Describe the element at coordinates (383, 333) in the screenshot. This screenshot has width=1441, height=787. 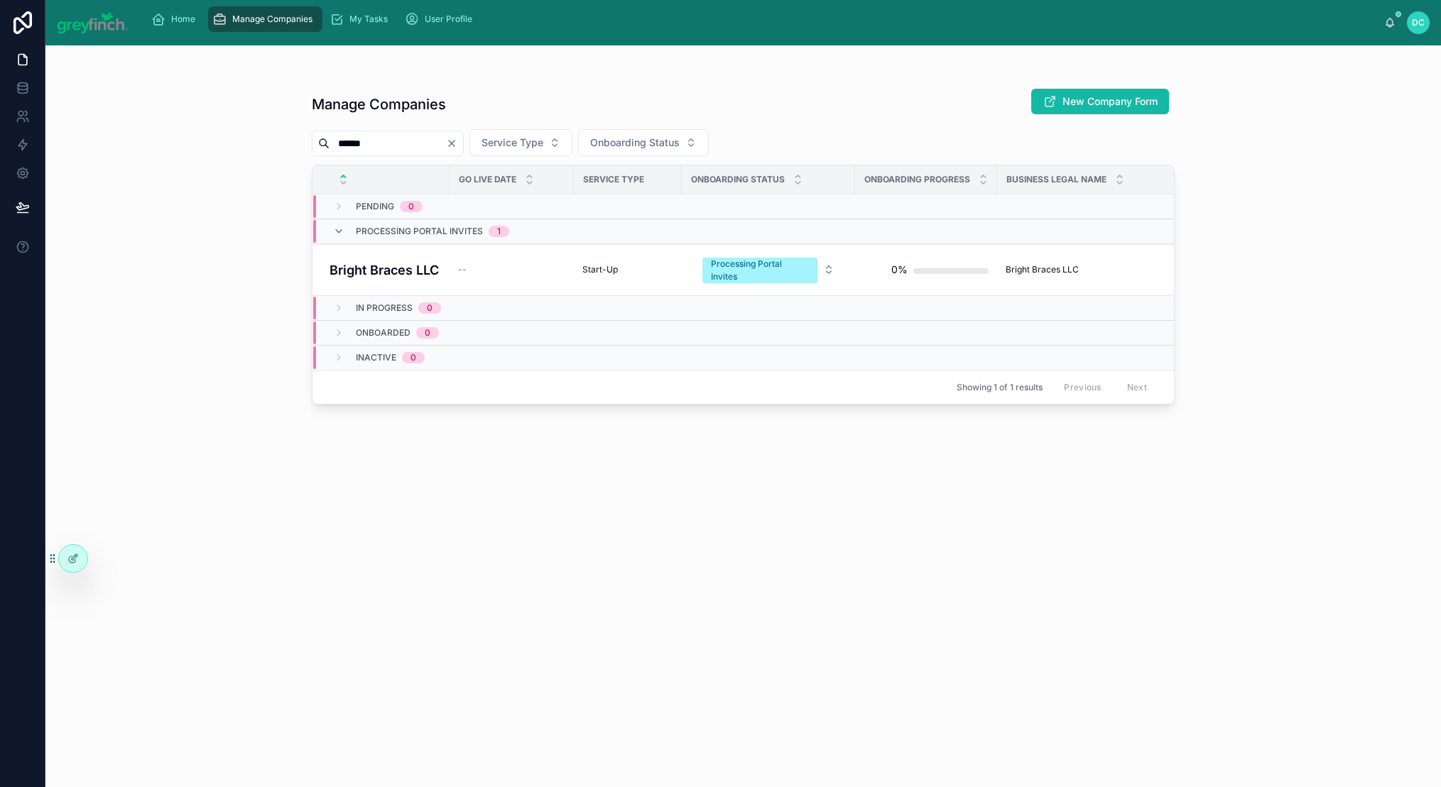
I see `span: Onboarded` at that location.